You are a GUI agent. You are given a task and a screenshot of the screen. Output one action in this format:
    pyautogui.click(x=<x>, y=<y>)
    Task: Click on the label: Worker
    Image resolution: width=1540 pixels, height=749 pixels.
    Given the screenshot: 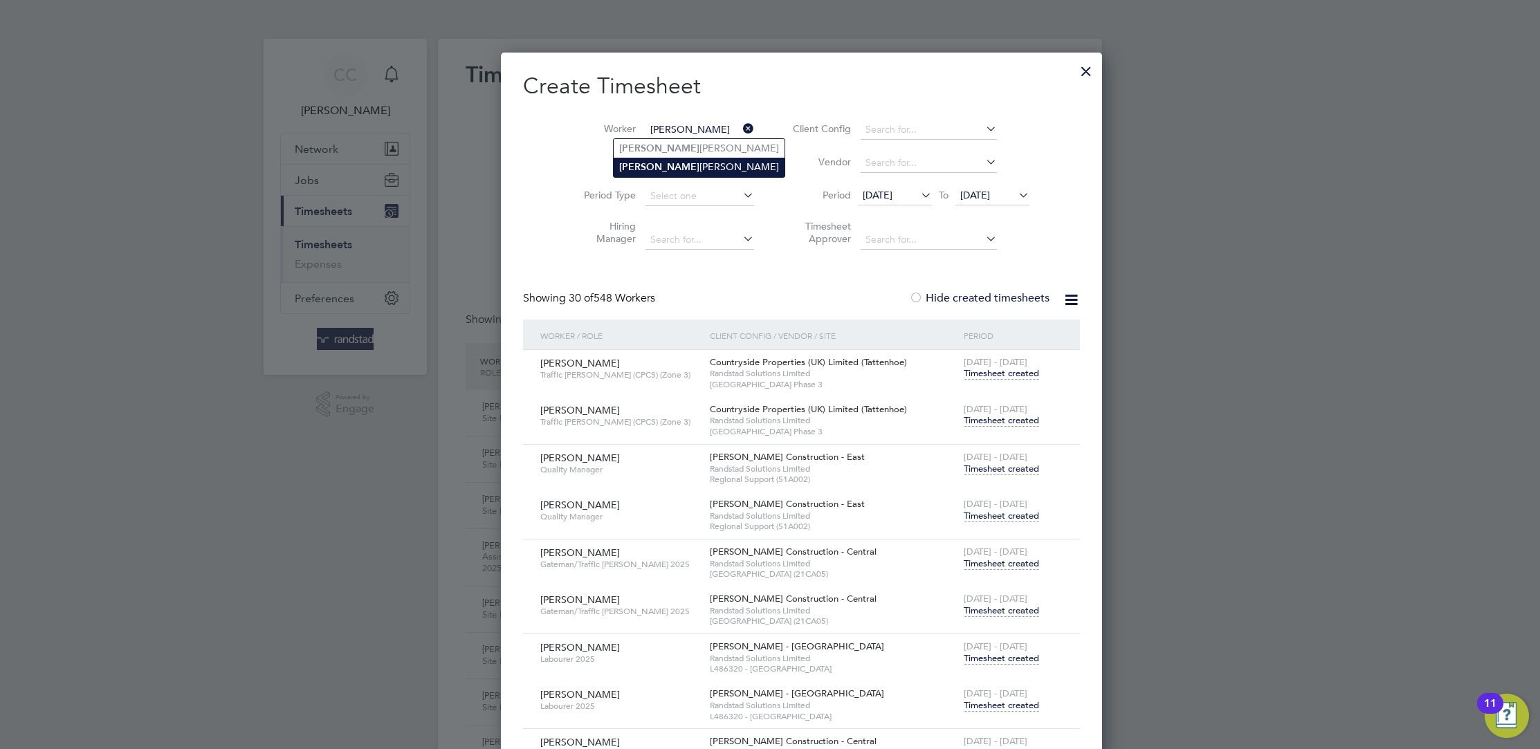 What is the action you would take?
    pyautogui.click(x=605, y=129)
    